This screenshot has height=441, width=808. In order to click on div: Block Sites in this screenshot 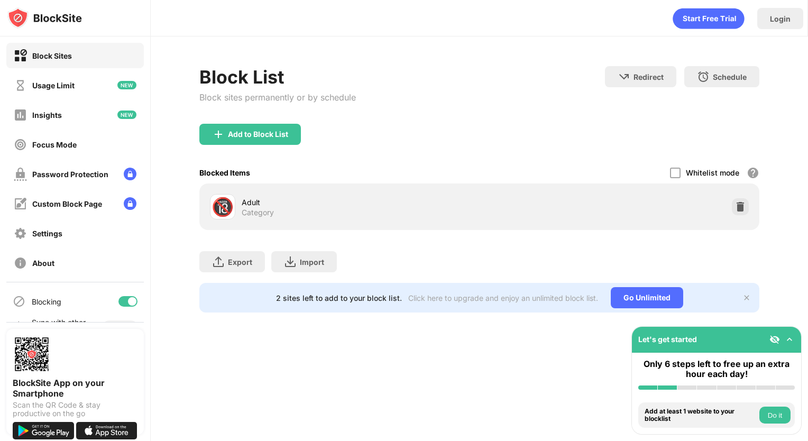, I will do `click(52, 55)`.